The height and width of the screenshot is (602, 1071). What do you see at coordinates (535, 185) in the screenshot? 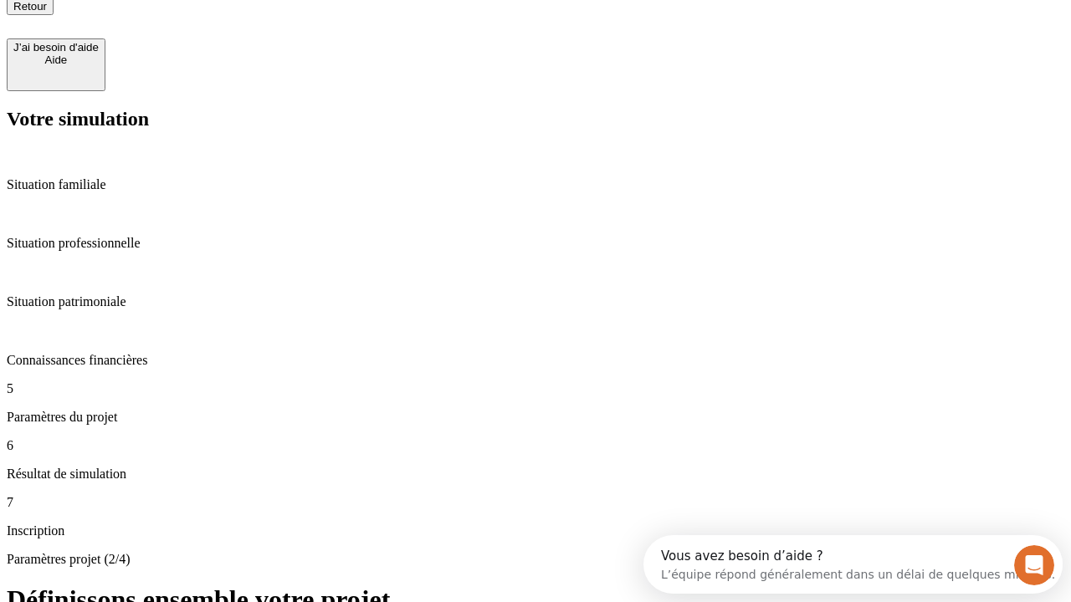
I see `p: Situation familiale` at bounding box center [535, 185].